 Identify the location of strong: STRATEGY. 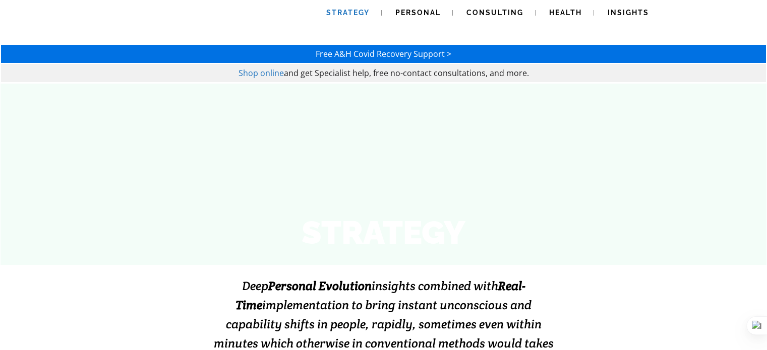
(383, 232).